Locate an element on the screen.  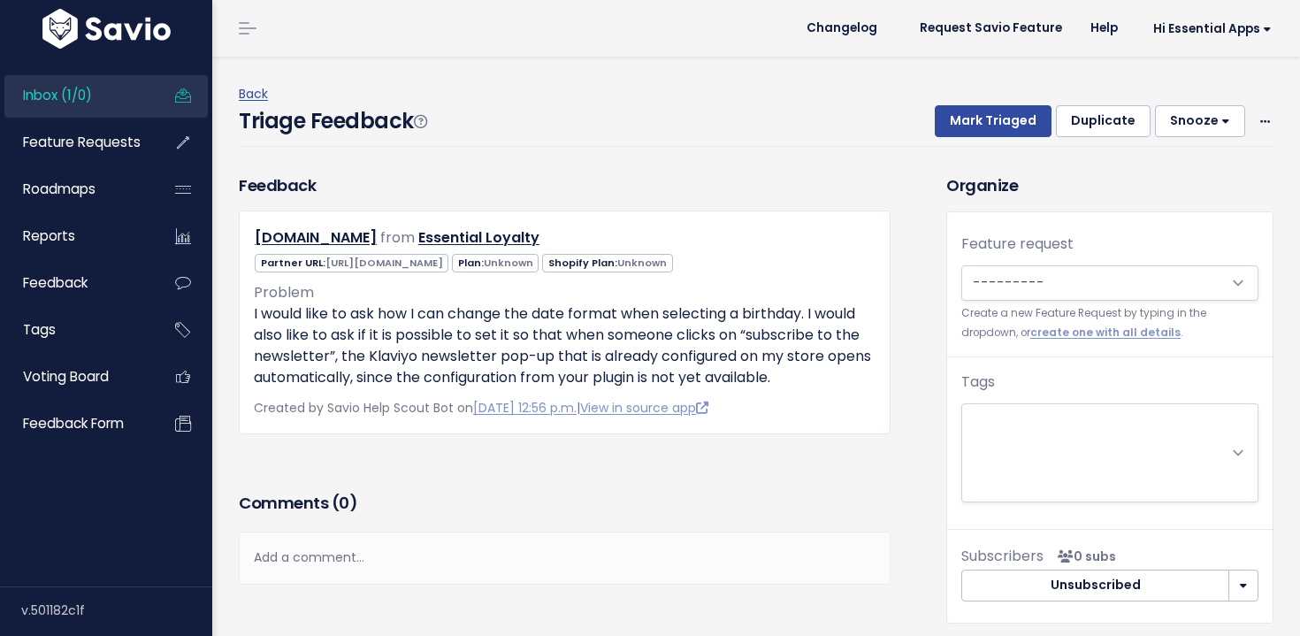
span: Tags is located at coordinates (39, 329).